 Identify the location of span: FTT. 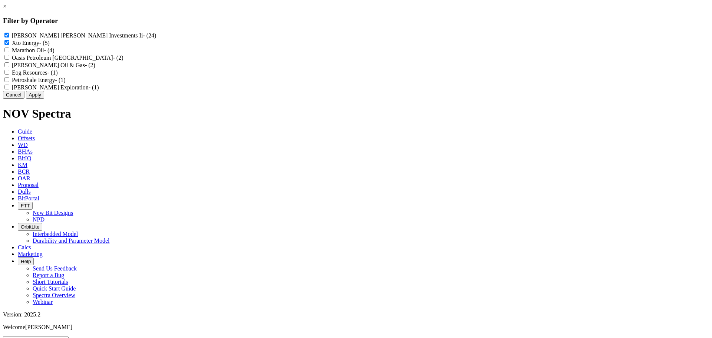
(25, 205).